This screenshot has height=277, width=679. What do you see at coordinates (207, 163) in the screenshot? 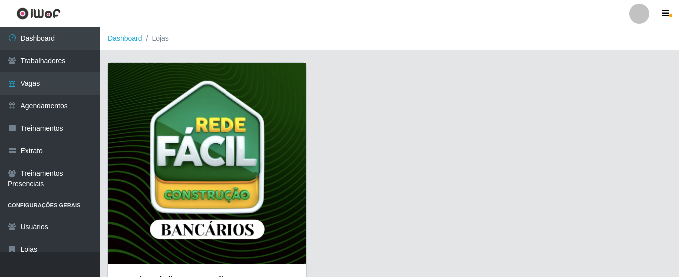
I see `img: cardImg` at bounding box center [207, 163].